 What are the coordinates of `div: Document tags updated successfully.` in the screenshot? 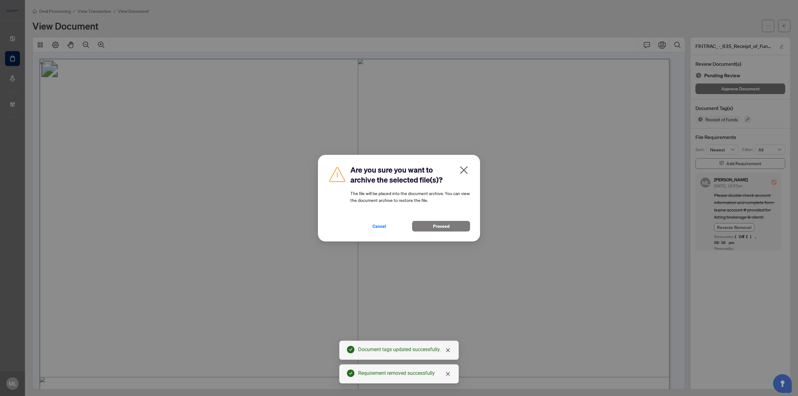 It's located at (405, 350).